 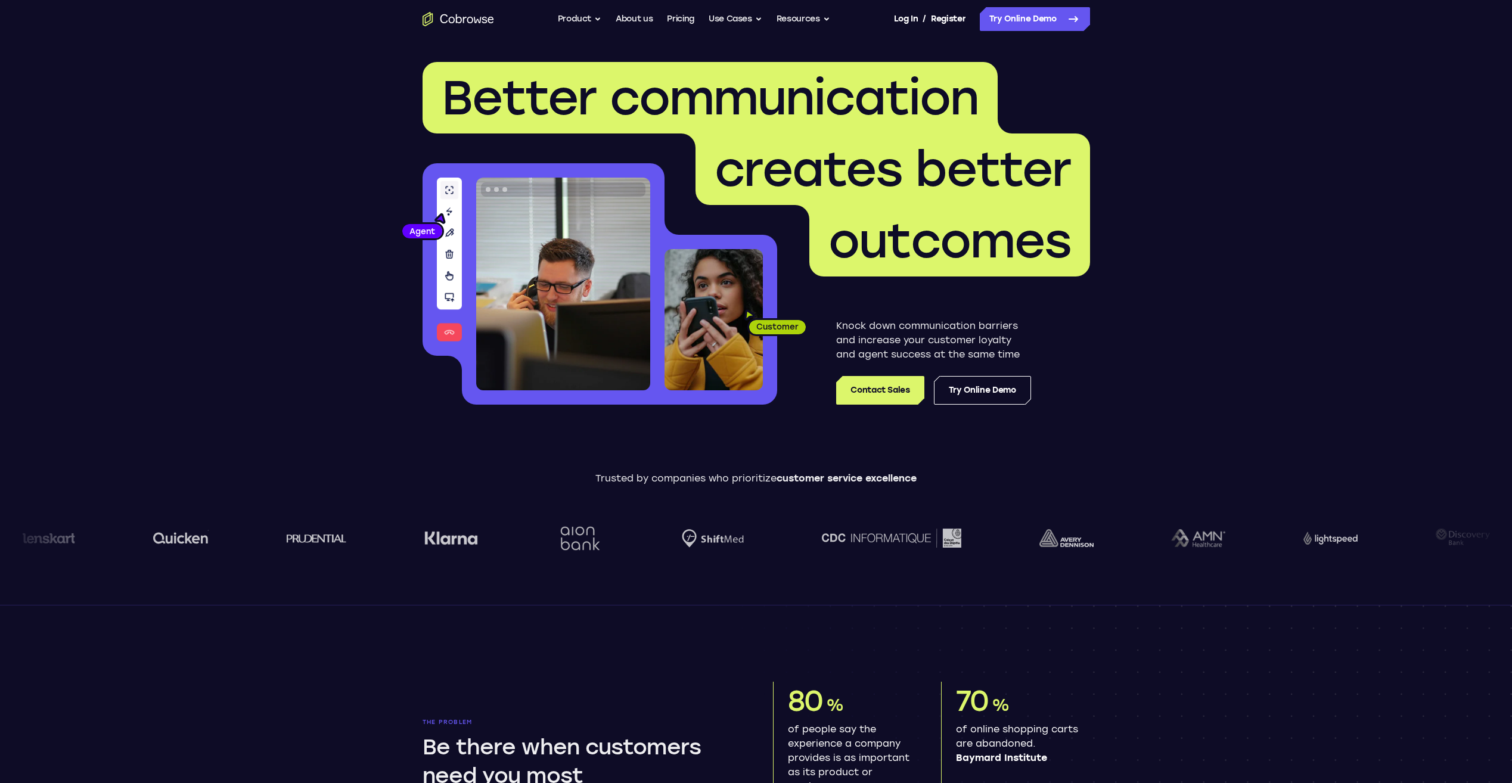 I want to click on span: 70, so click(x=972, y=701).